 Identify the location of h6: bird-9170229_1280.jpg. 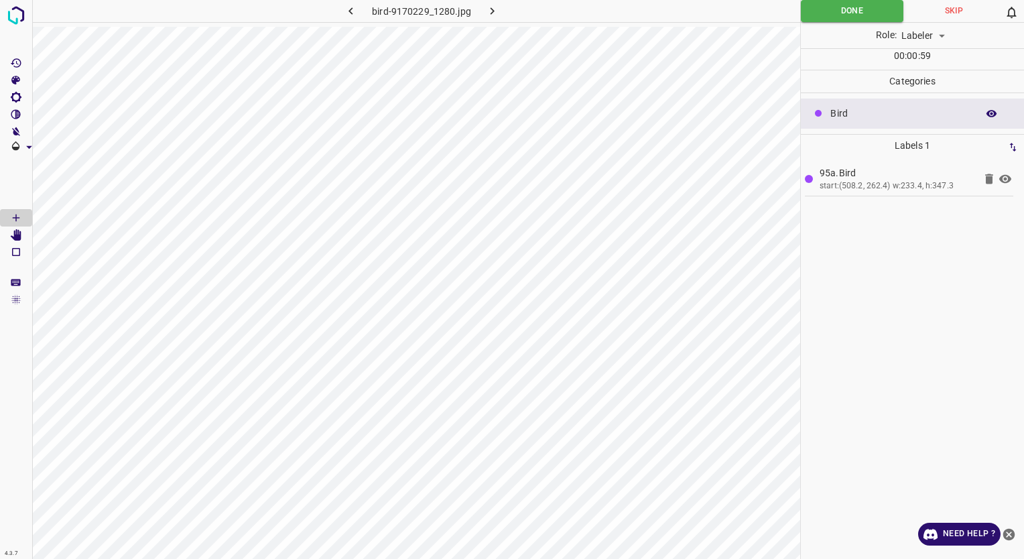
(422, 13).